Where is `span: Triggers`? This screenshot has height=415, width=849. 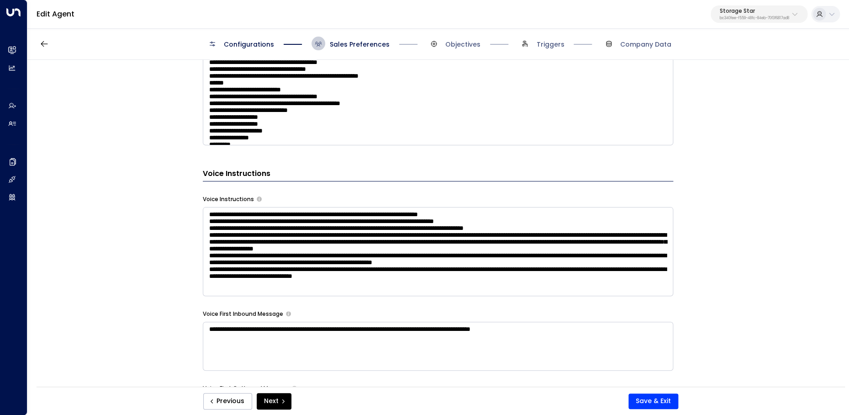
span: Triggers is located at coordinates (550, 44).